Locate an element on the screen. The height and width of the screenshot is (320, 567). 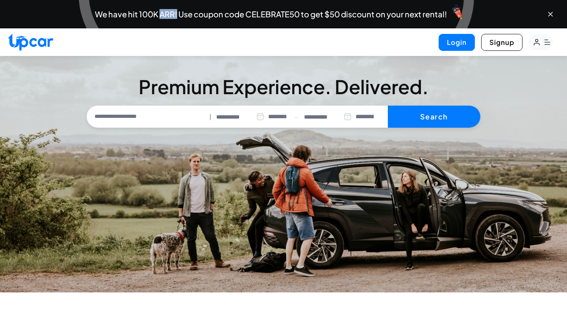
img: Upcar Logo is located at coordinates (30, 42).